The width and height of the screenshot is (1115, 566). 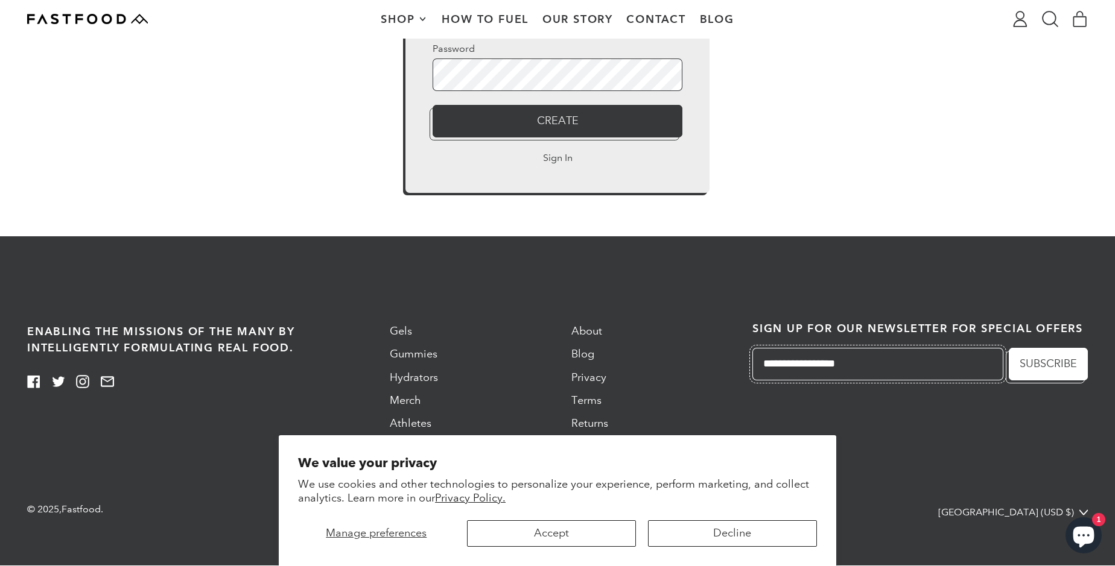 What do you see at coordinates (204, 510) in the screenshot?
I see `p: © 2025, .` at bounding box center [204, 510].